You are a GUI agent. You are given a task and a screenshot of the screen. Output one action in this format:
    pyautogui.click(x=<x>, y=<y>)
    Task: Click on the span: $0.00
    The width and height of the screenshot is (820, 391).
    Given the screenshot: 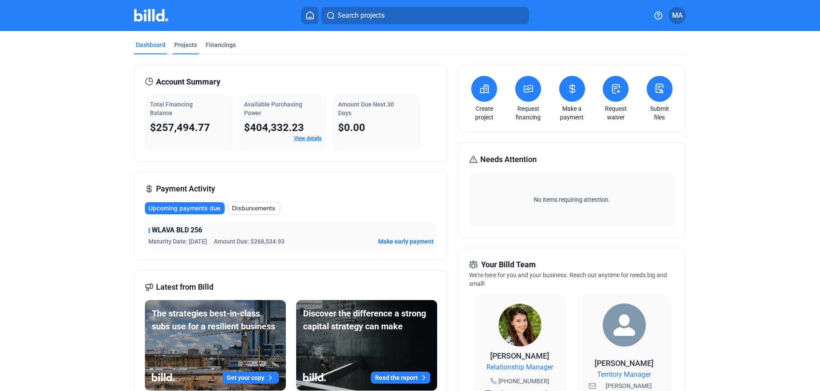 What is the action you would take?
    pyautogui.click(x=352, y=128)
    